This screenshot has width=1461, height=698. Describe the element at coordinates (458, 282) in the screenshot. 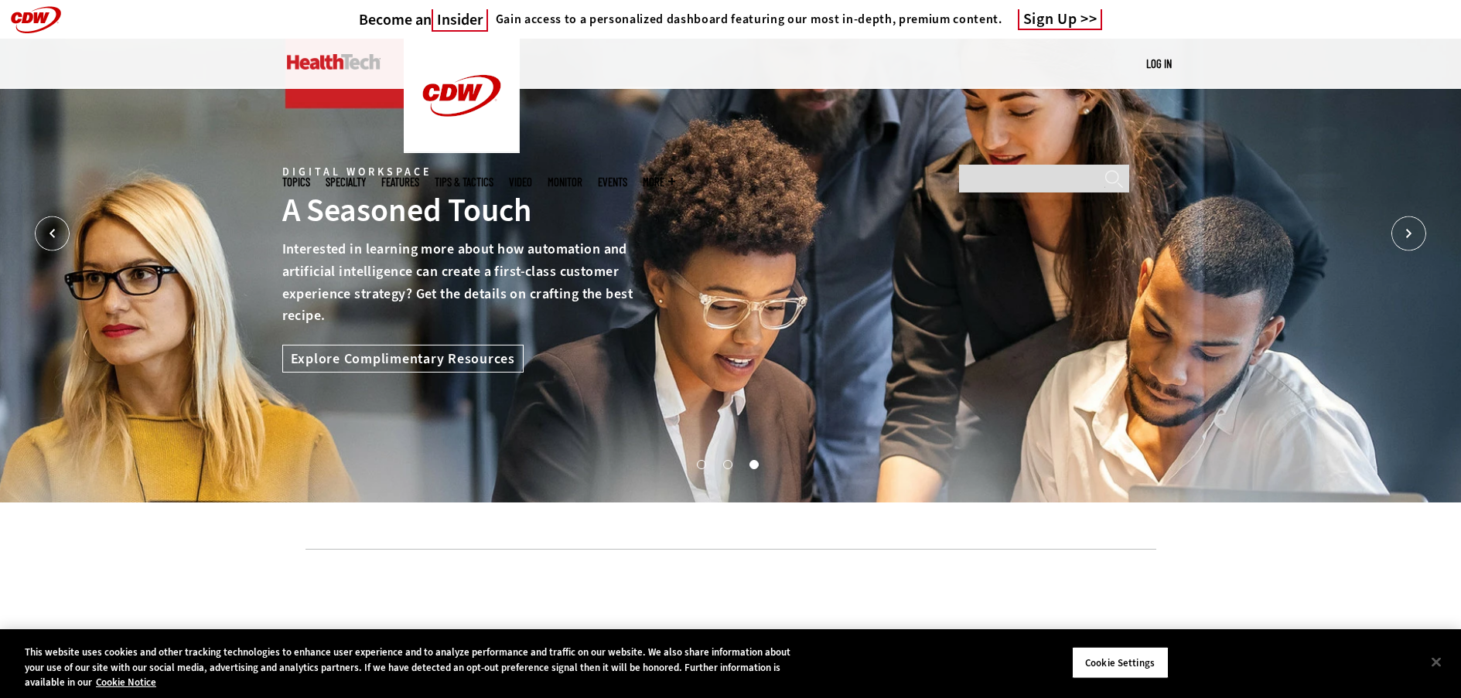

I see `span: Interested in learning more about how automation and artificial intelligence can create a first-c...` at that location.